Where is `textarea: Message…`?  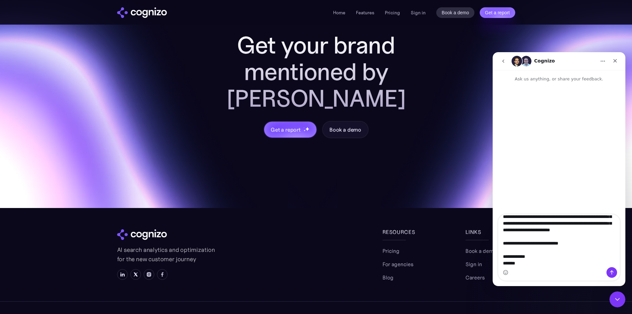 textarea: Message… is located at coordinates (66, 188).